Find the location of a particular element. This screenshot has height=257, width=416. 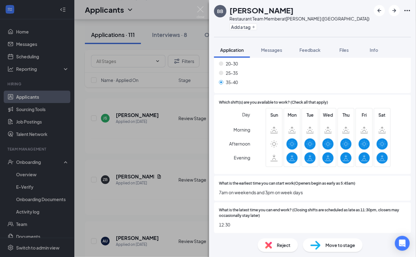

span: 35-40 is located at coordinates (232, 82).